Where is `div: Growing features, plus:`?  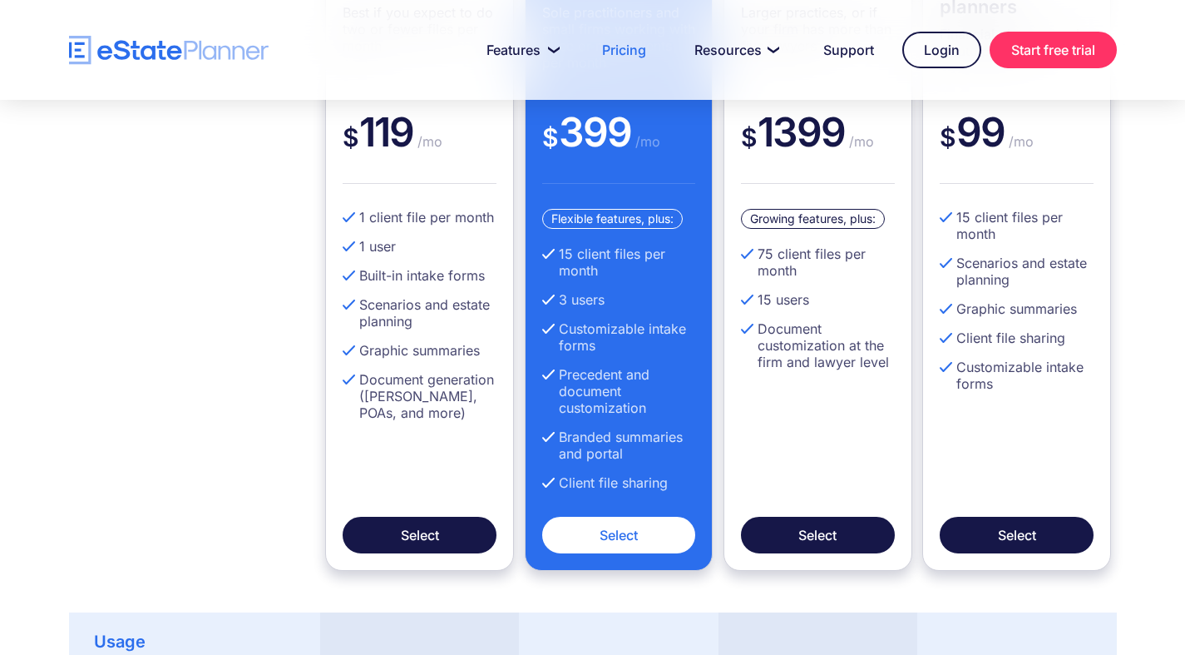
div: Growing features, plus: is located at coordinates (813, 219).